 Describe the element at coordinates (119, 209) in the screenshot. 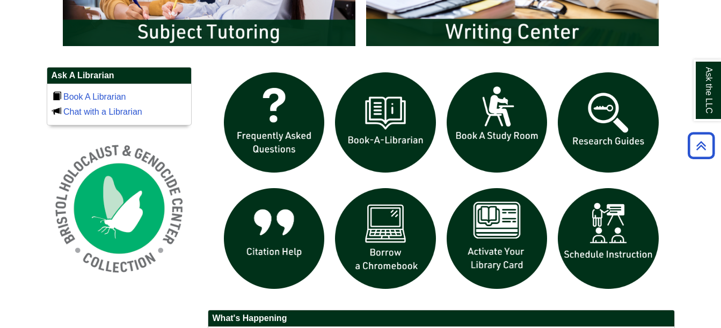

I see `img: Holocaust and Genocide Collection` at that location.